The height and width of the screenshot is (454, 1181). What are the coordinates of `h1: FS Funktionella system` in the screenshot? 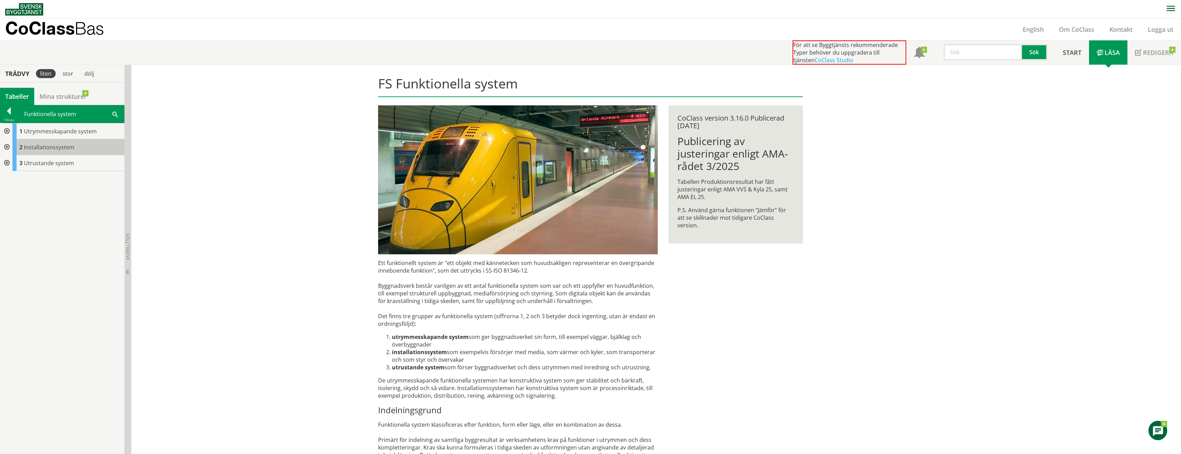 It's located at (590, 86).